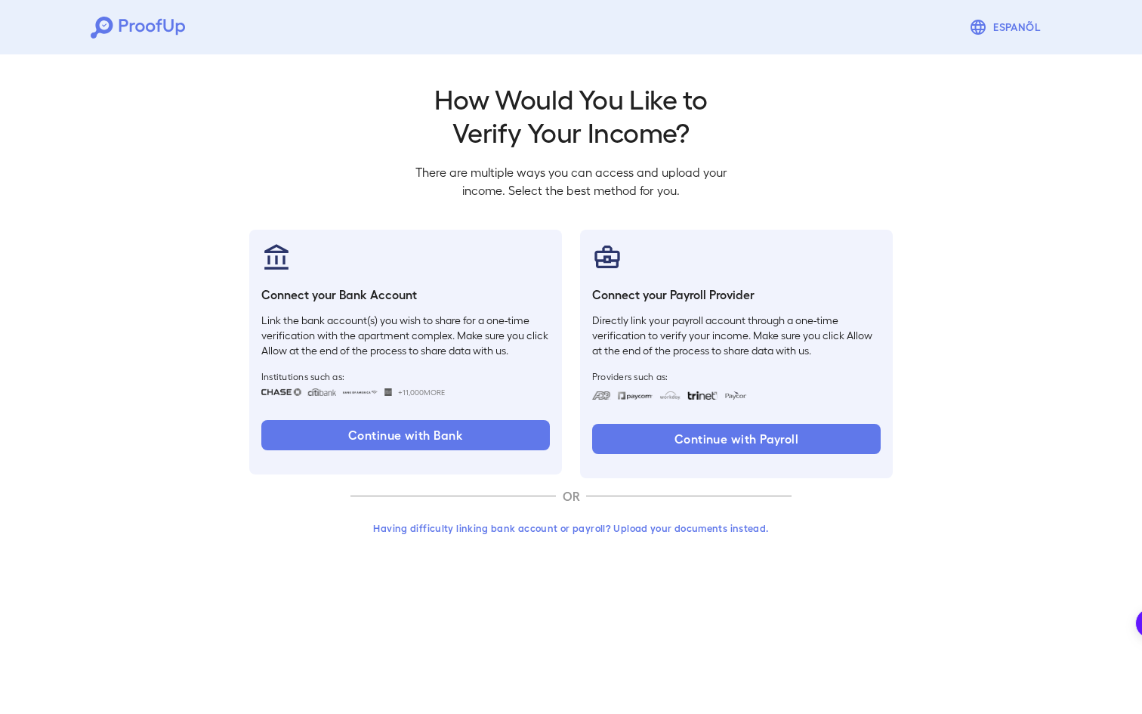 This screenshot has width=1142, height=714. What do you see at coordinates (406, 376) in the screenshot?
I see `span: Institutions such as:` at bounding box center [406, 376].